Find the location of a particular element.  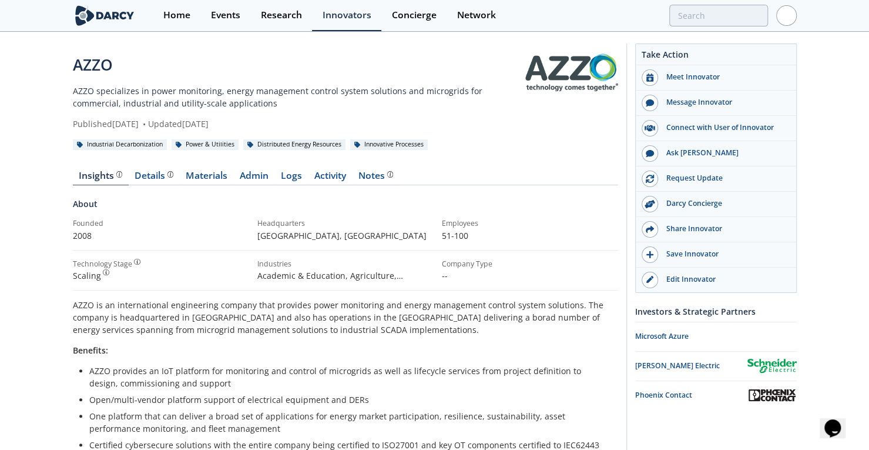

div: Connect with User of Innovator is located at coordinates (724, 128).